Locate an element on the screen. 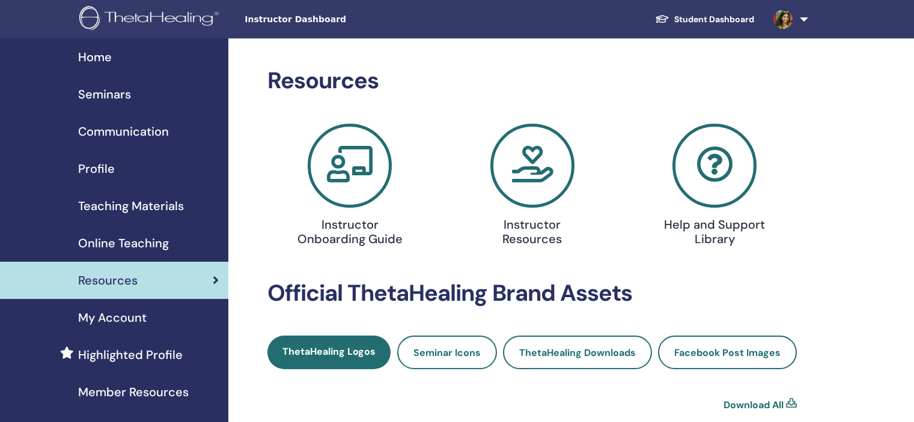 This screenshot has height=422, width=914. img: graduation-cap-white.svg is located at coordinates (662, 19).